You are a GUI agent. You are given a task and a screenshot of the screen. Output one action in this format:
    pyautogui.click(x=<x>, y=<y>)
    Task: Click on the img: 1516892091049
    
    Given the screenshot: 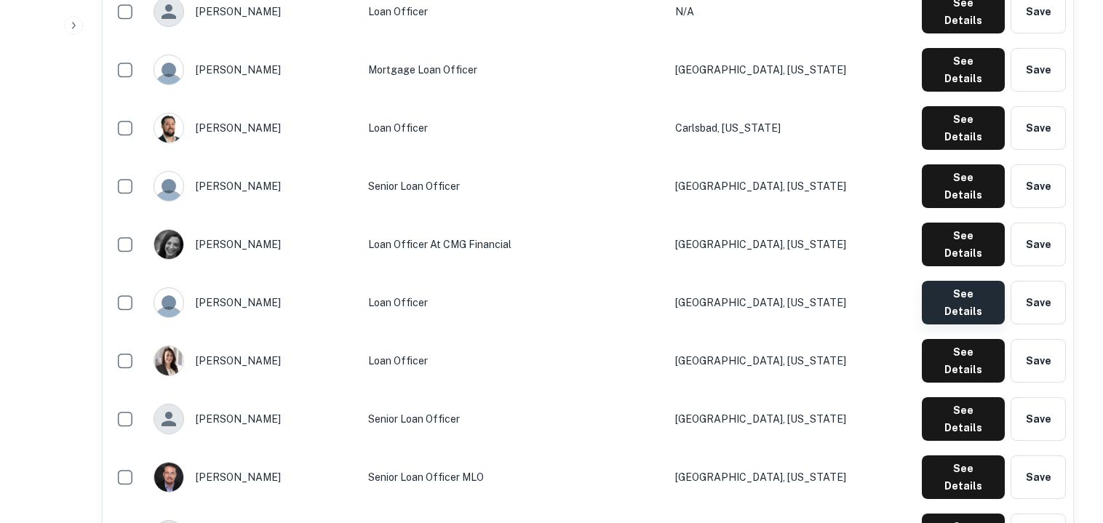 What is the action you would take?
    pyautogui.click(x=169, y=245)
    